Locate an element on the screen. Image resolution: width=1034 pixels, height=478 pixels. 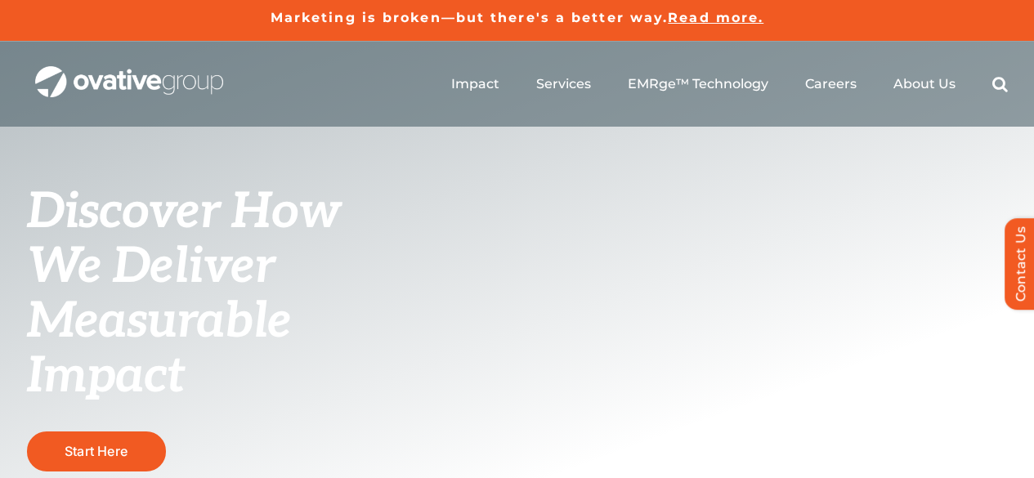
a: EMRge™ Technology is located at coordinates (698, 84).